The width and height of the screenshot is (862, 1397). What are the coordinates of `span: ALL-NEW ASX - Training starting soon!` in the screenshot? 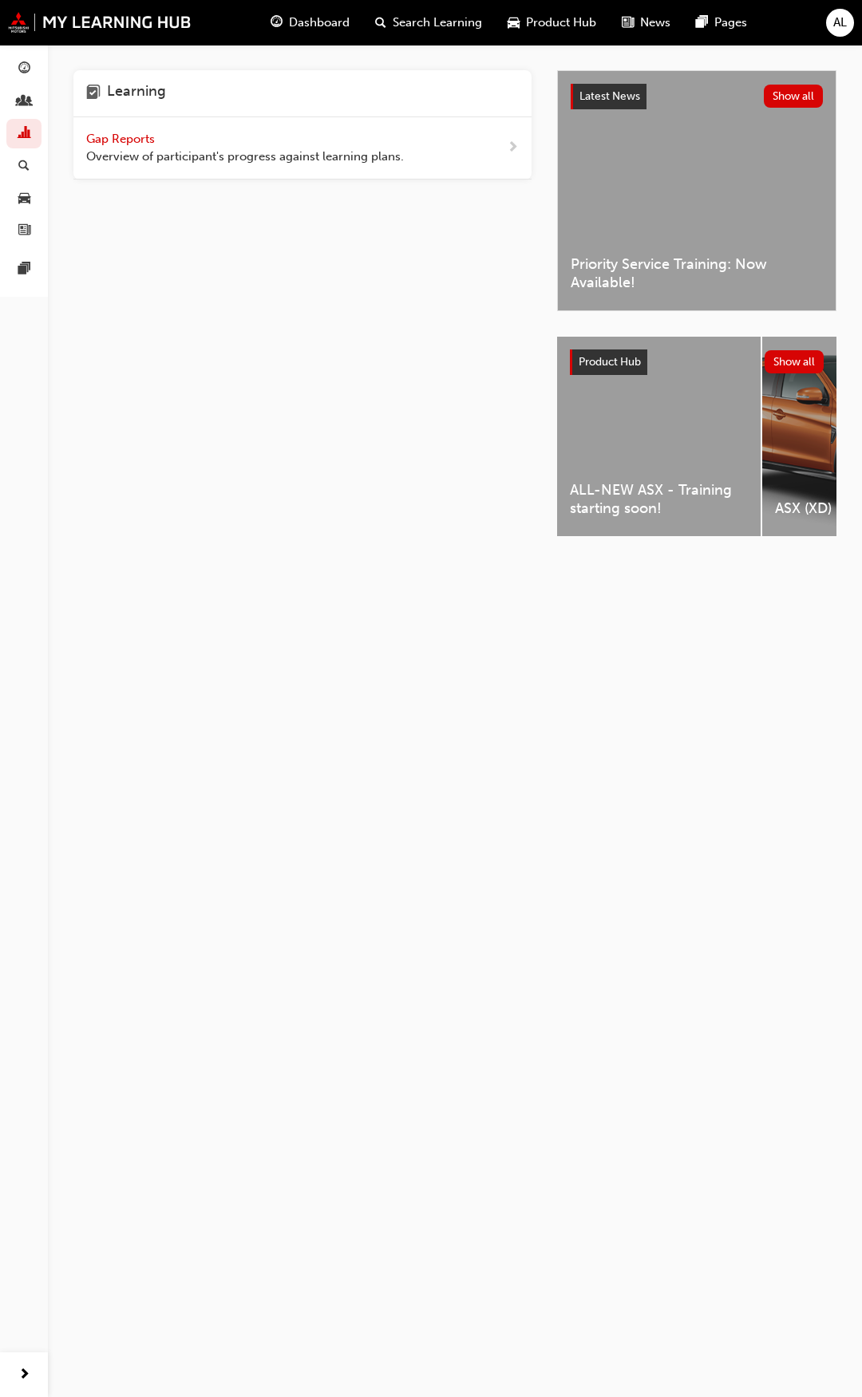 It's located at (658, 499).